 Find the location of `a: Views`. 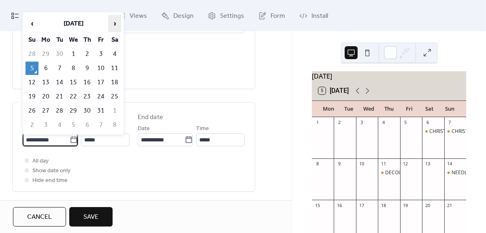

a: Views is located at coordinates (132, 15).